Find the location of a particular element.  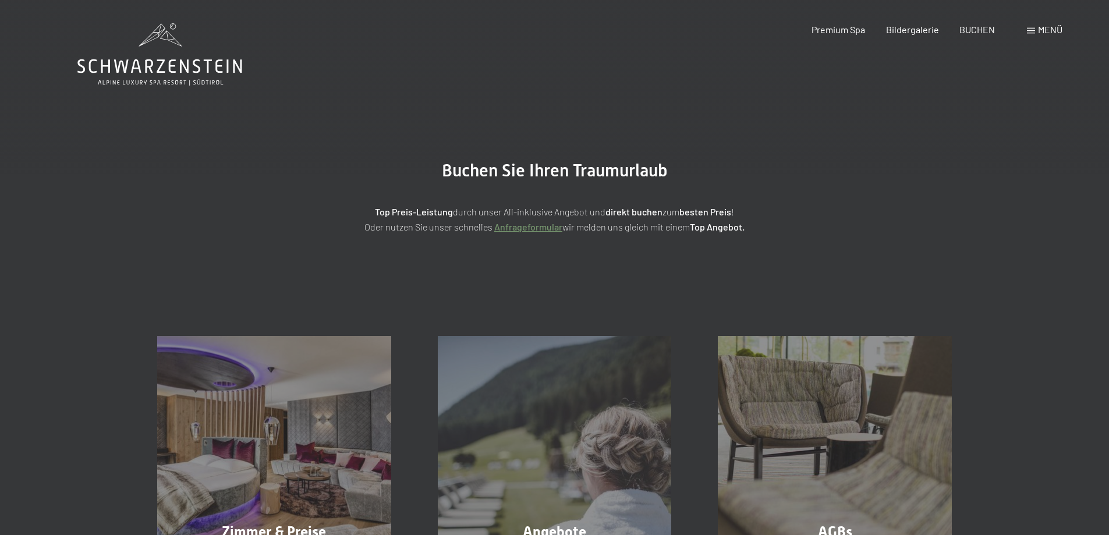

span: Menü is located at coordinates (1050, 29).